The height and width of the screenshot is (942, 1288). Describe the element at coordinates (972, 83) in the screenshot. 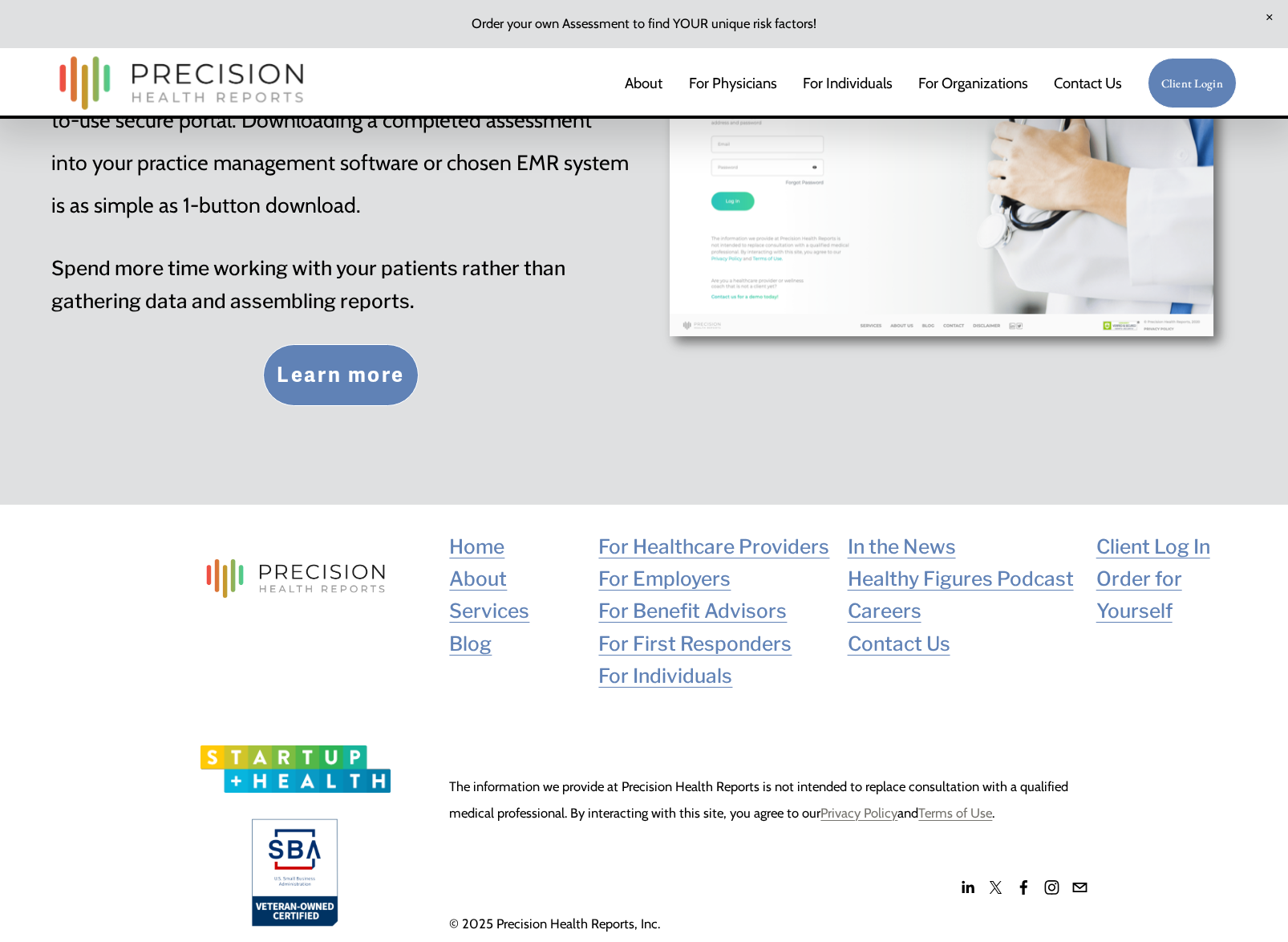

I see `span: For Organizations` at that location.